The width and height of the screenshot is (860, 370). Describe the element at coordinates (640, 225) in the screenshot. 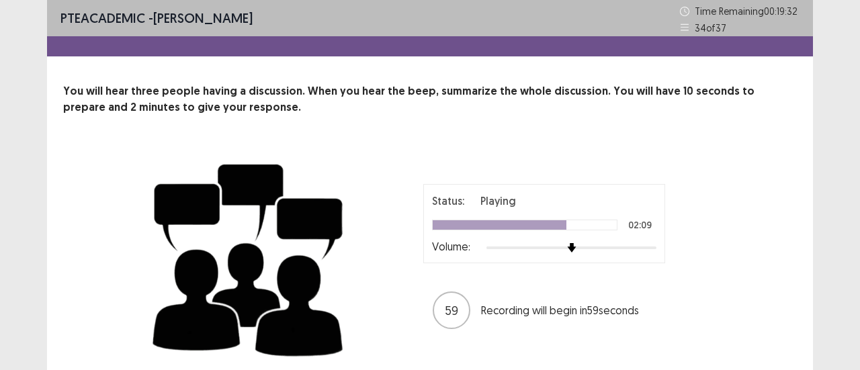

I see `p: 02:09` at that location.